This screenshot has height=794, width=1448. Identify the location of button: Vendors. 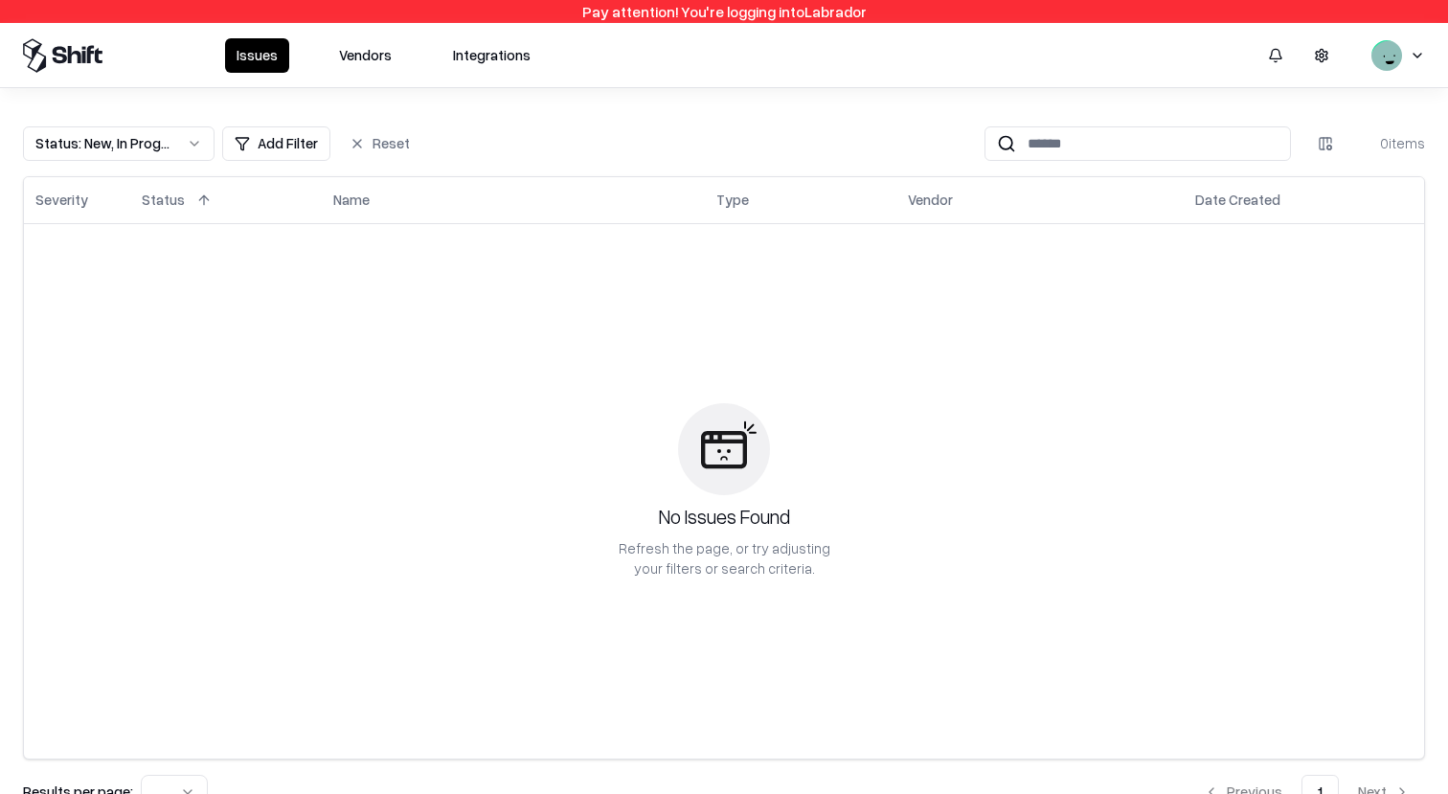
(365, 56).